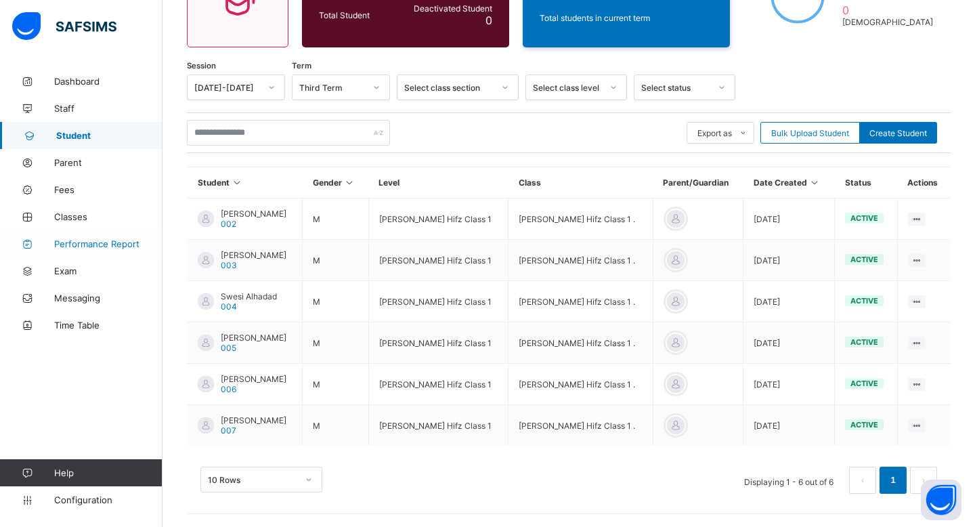 Image resolution: width=975 pixels, height=527 pixels. Describe the element at coordinates (228, 347) in the screenshot. I see `span: 005` at that location.